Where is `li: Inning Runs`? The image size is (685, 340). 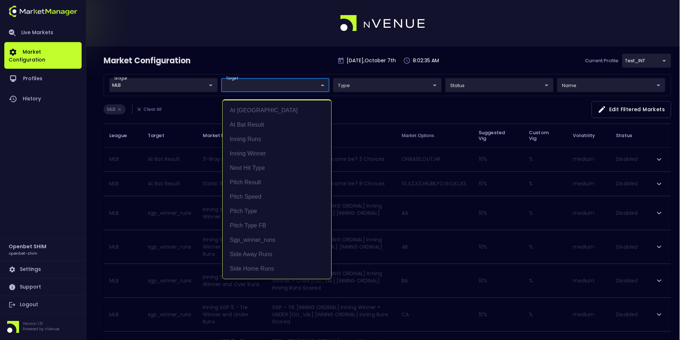 li: Inning Runs is located at coordinates (277, 139).